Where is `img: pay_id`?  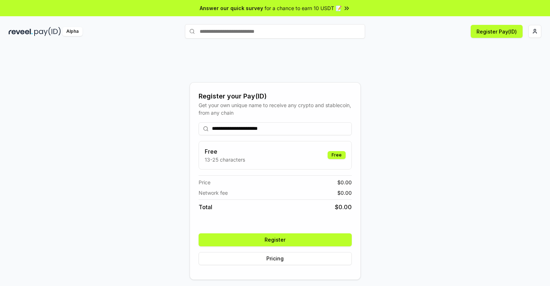
img: pay_id is located at coordinates (48, 31).